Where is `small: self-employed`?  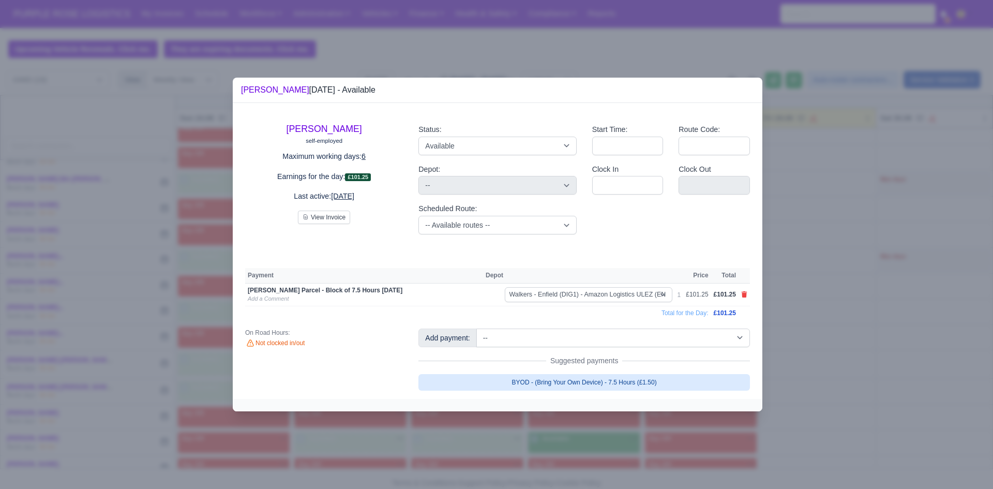
small: self-employed is located at coordinates (324, 141).